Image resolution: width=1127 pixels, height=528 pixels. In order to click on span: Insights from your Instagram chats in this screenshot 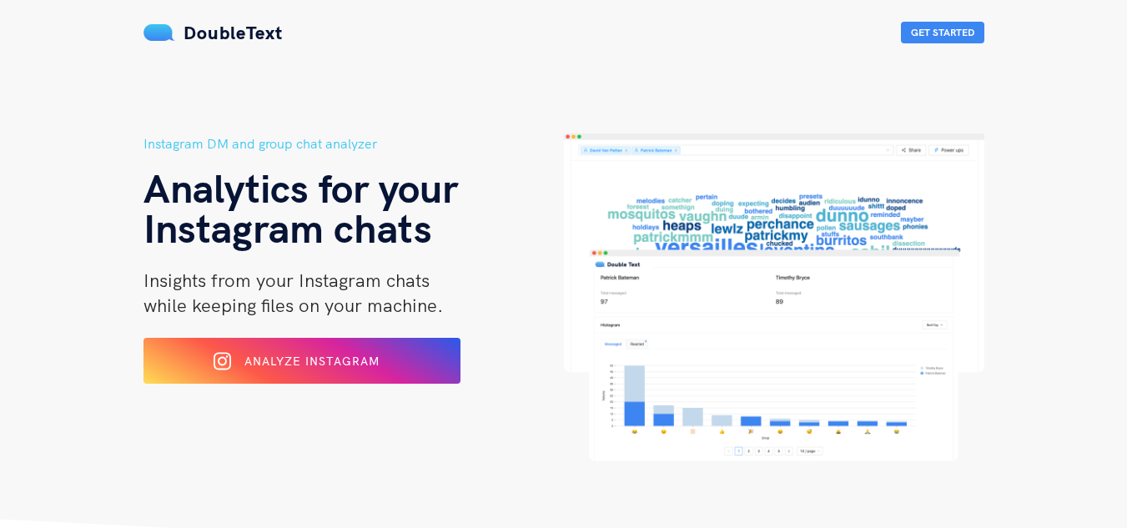, I will do `click(286, 280)`.